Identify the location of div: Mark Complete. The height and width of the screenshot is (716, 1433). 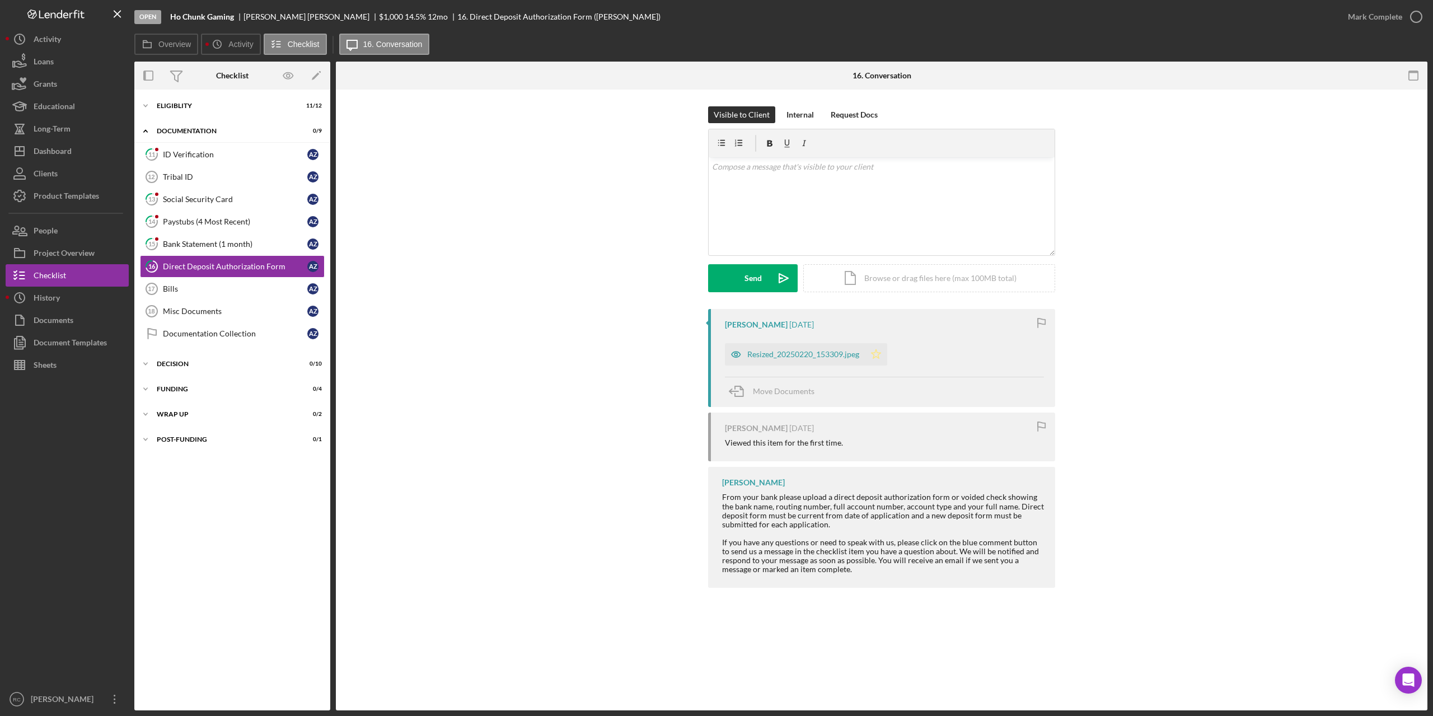
(1375, 17).